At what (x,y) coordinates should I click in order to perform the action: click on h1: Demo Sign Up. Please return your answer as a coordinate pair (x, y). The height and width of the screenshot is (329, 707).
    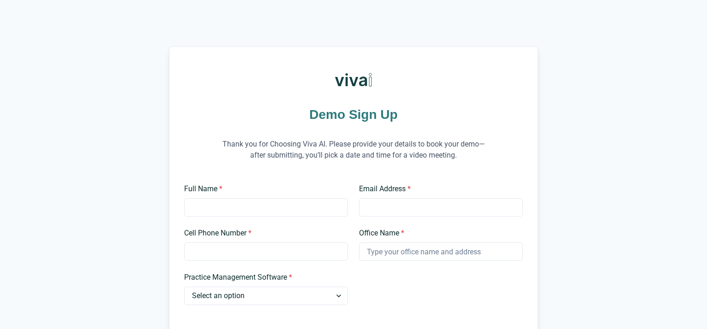
    Looking at the image, I should click on (353, 114).